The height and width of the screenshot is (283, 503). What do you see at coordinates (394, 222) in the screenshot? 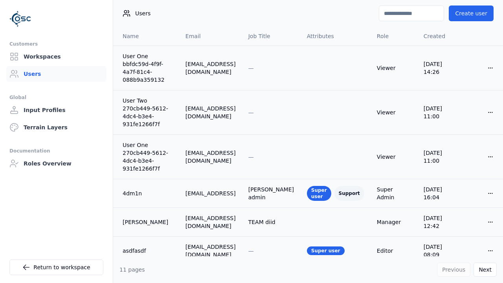
I see `div: Manager` at bounding box center [394, 222].